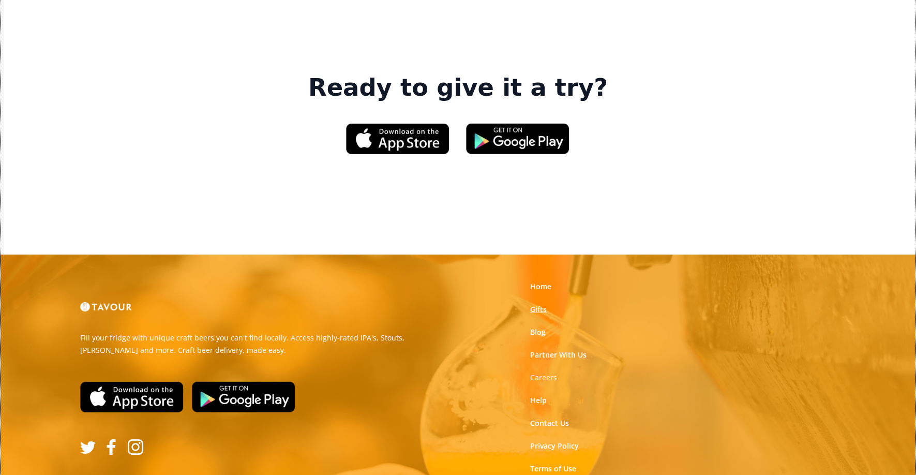  Describe the element at coordinates (538, 332) in the screenshot. I see `a: Blog` at that location.